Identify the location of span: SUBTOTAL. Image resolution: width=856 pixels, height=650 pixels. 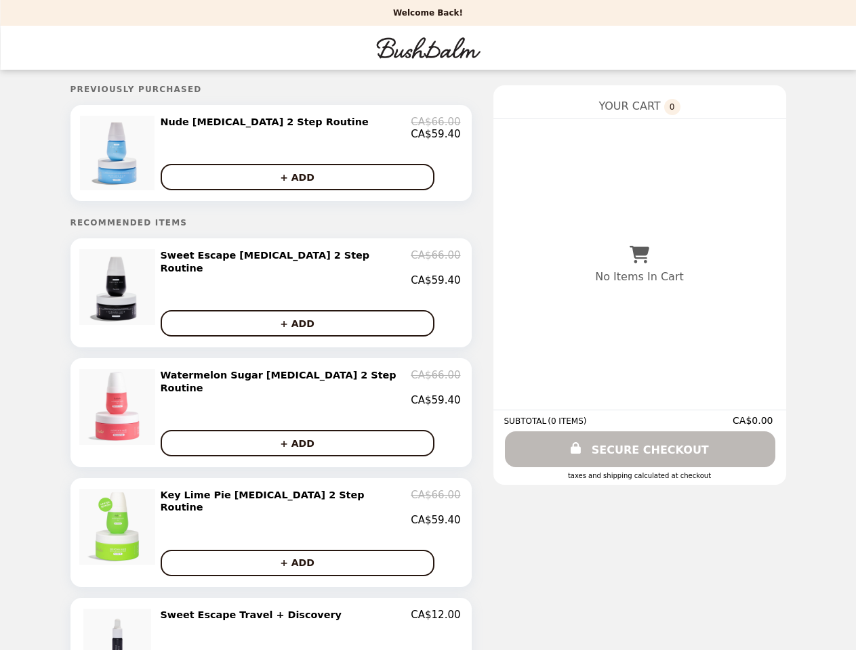
(526, 421).